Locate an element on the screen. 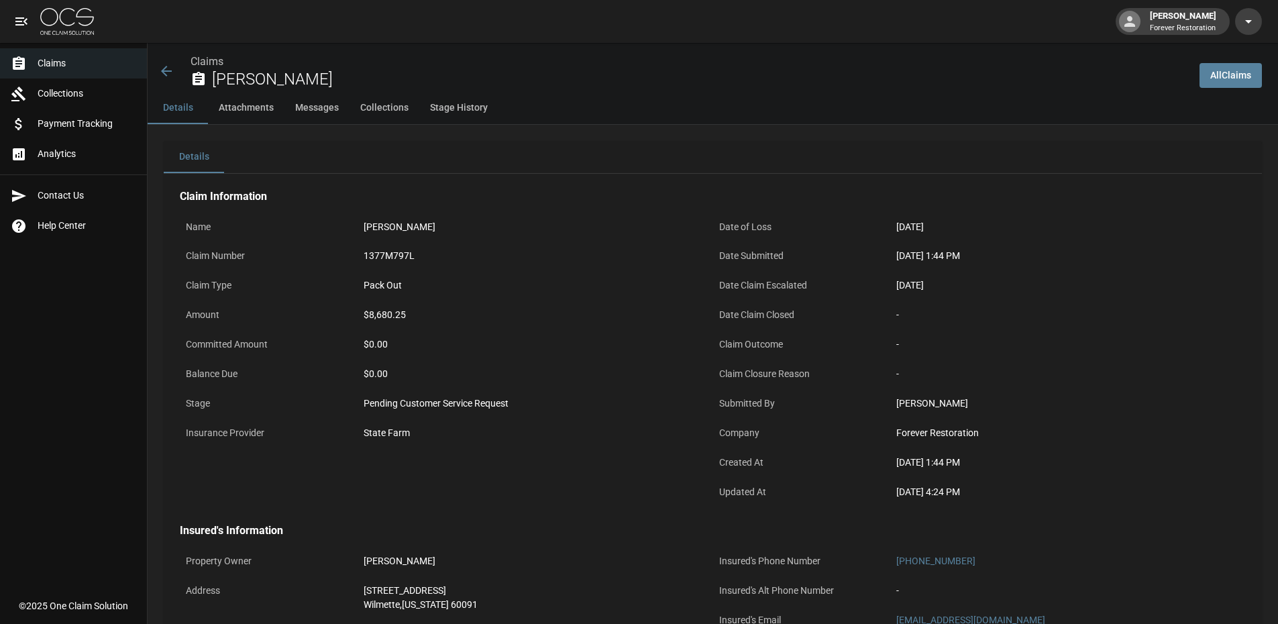 This screenshot has height=624, width=1278. button: Messages is located at coordinates (317, 108).